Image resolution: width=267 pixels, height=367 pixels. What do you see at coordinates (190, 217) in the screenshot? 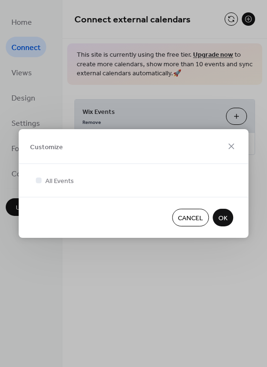
I see `button: Cancel` at bounding box center [190, 217].